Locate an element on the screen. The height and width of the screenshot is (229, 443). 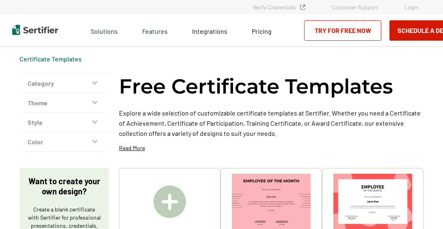
img: Verified is located at coordinates (302, 7).